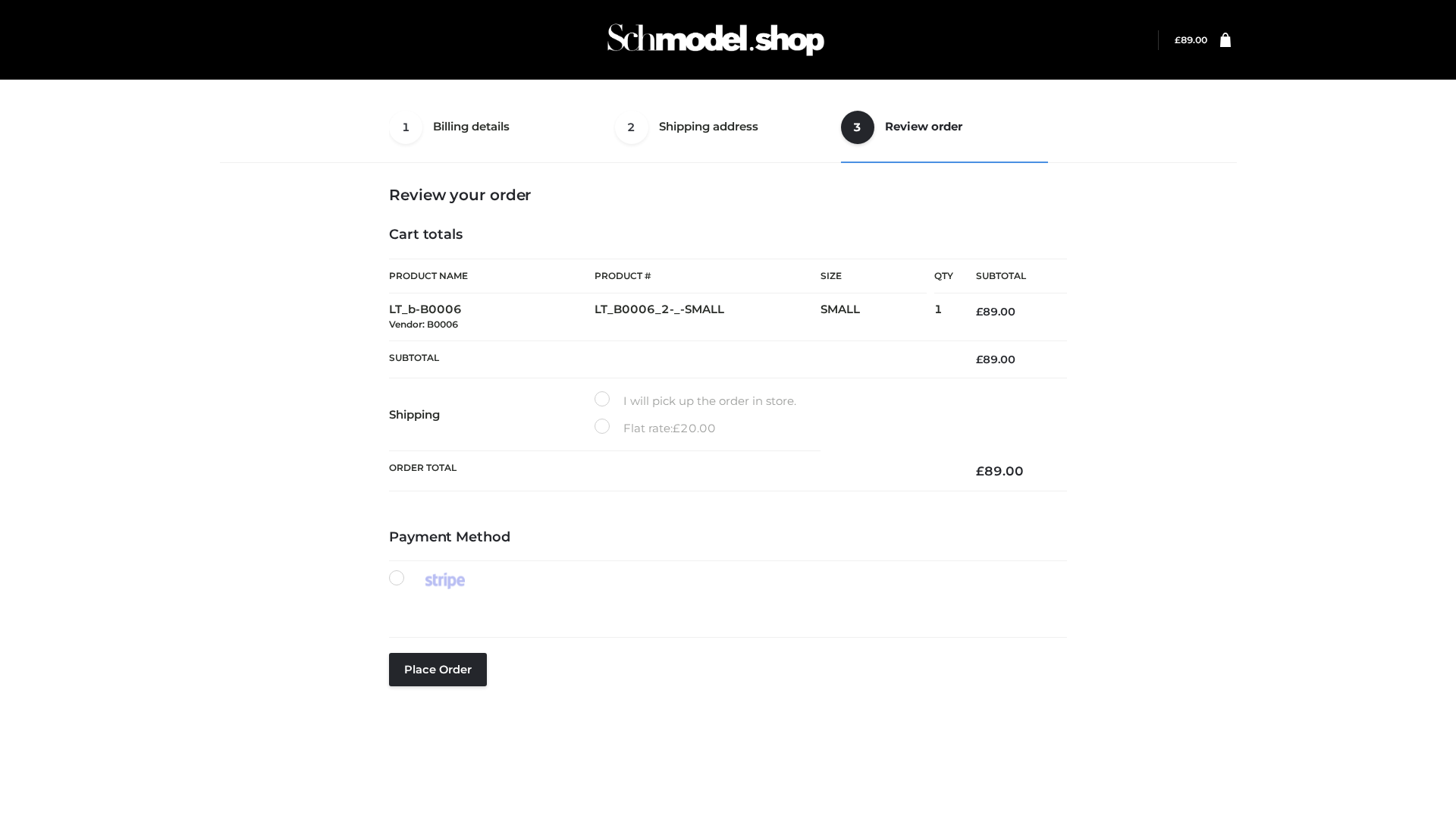 The image size is (1456, 819). I want to click on th: Qty, so click(944, 276).